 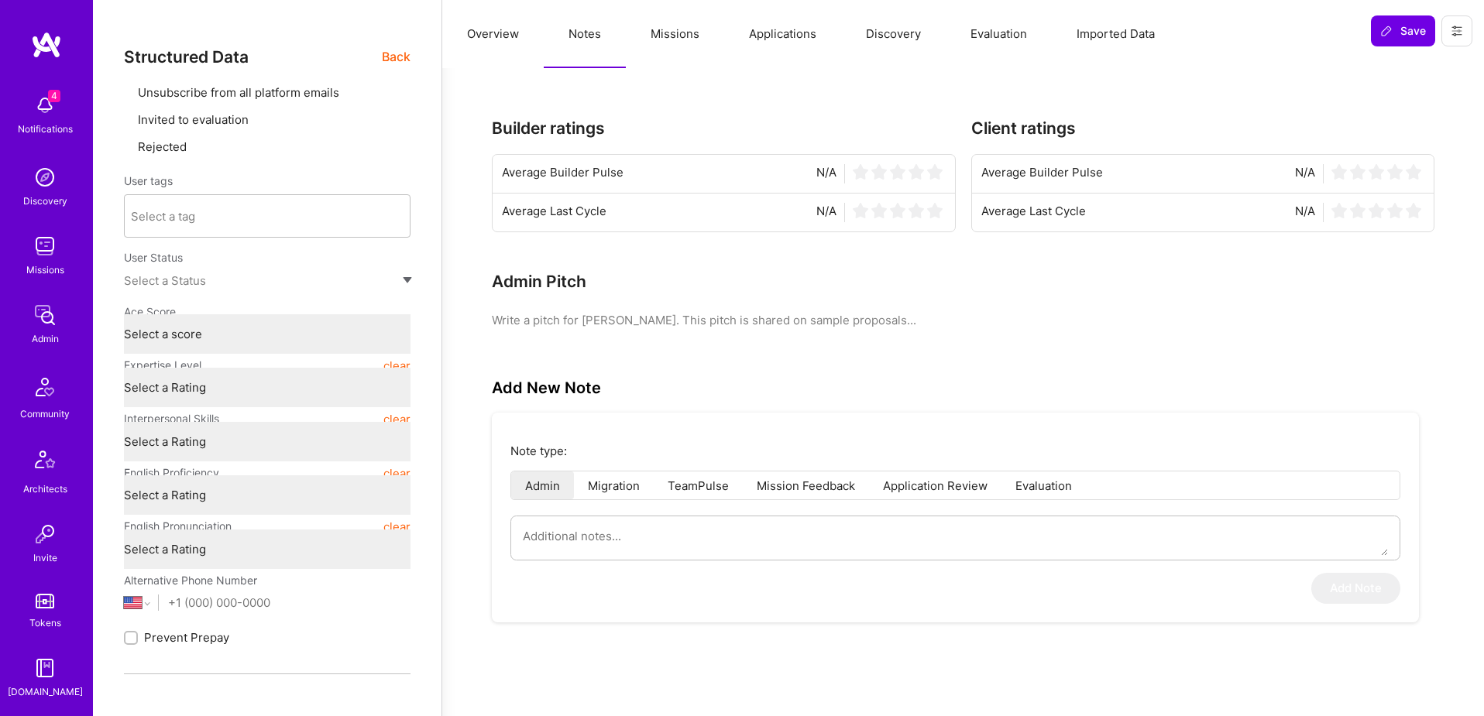 What do you see at coordinates (45, 315) in the screenshot?
I see `img: admin teamwork` at bounding box center [45, 315].